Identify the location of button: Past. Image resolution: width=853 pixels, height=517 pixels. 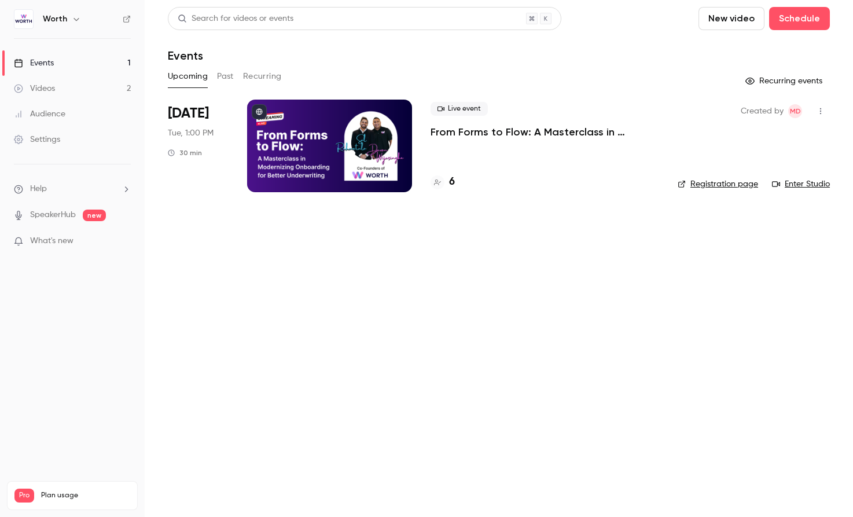
(225, 76).